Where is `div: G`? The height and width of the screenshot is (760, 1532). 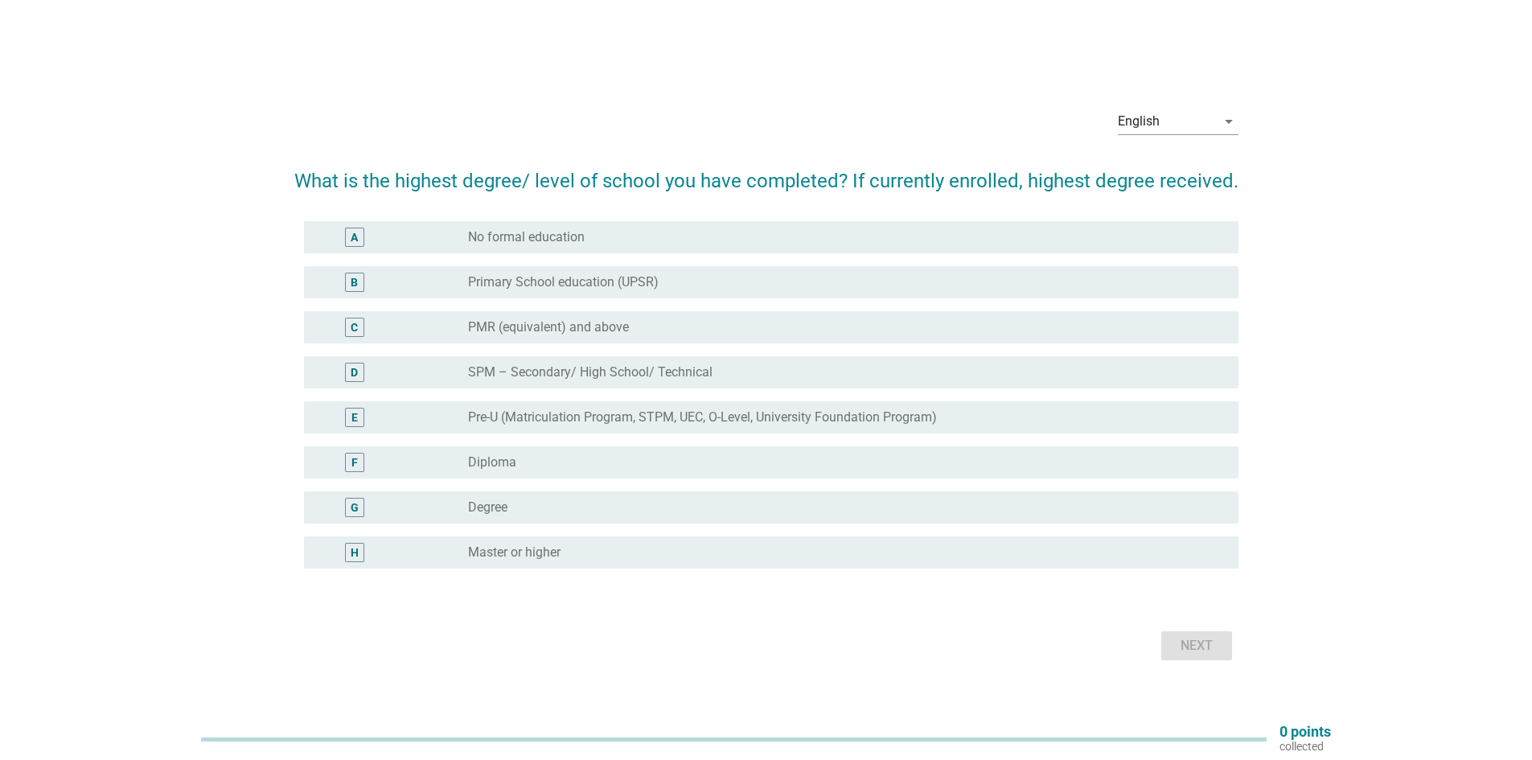 div: G is located at coordinates (355, 507).